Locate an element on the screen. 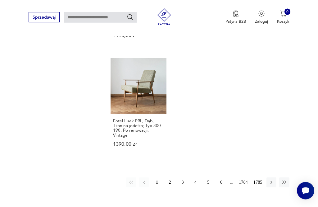 This screenshot has width=318, height=207. a: Ikona medaluPatyna B2B is located at coordinates (236, 17).